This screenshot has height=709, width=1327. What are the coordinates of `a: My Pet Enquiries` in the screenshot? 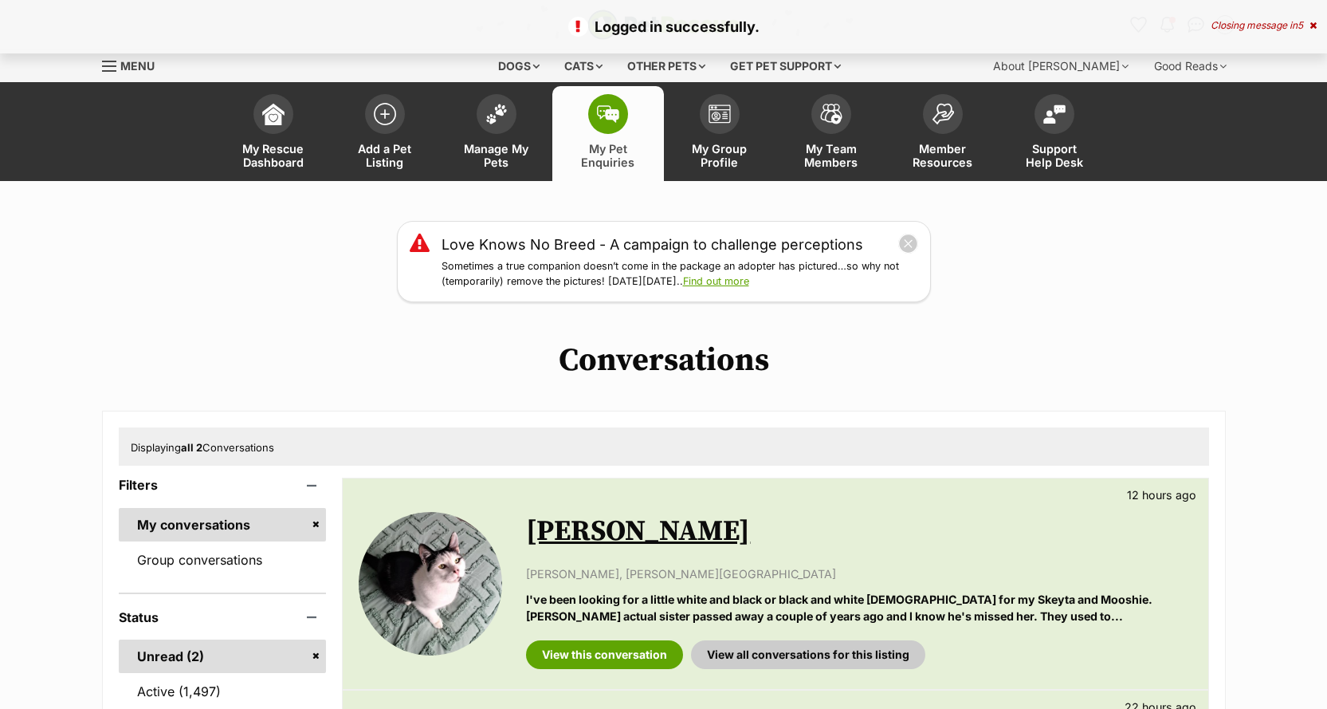 It's located at (608, 133).